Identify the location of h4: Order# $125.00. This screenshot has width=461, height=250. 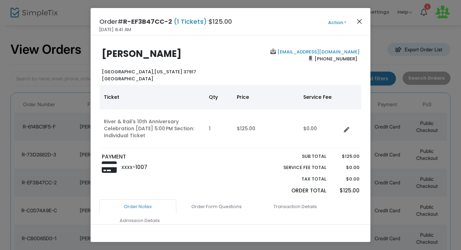
(165, 21).